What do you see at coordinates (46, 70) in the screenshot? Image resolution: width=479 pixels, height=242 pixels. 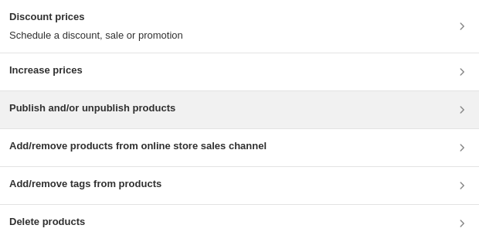 I see `h3: Increase prices` at bounding box center [46, 70].